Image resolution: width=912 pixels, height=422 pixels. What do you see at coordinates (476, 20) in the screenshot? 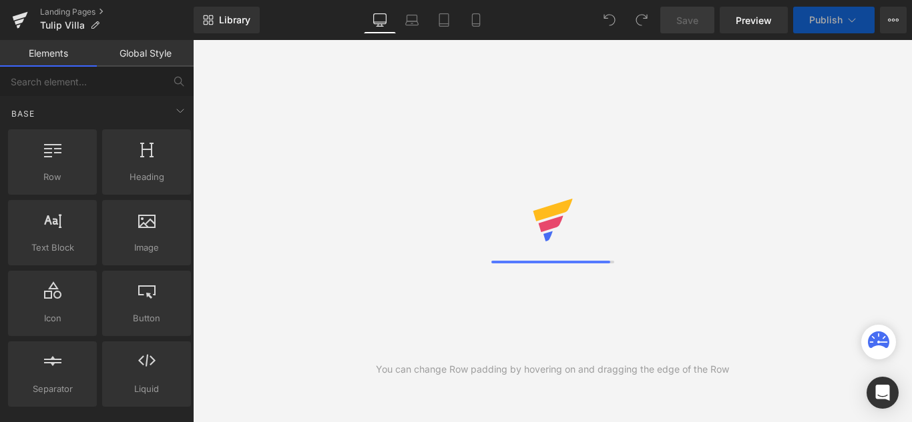
I see `a: Mobile` at bounding box center [476, 20].